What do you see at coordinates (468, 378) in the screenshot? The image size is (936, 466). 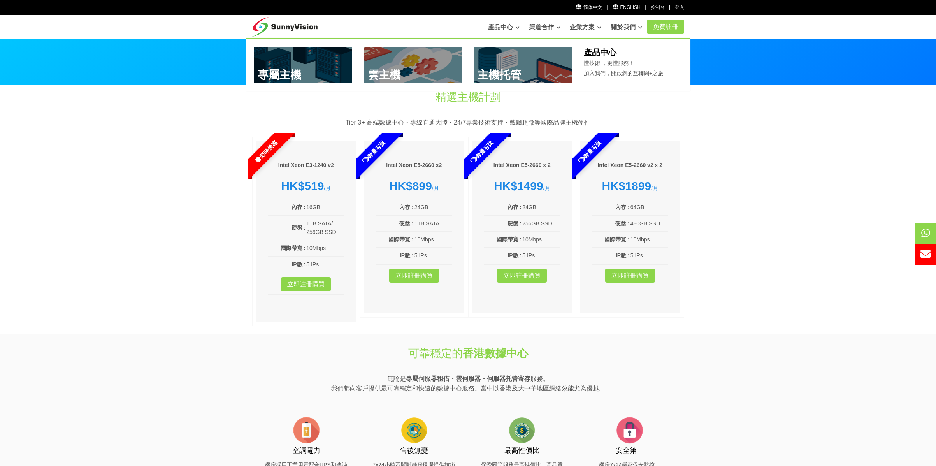 I see `strong: 專屬伺服器租借・雲伺服器・伺服器托管寄存` at bounding box center [468, 378].